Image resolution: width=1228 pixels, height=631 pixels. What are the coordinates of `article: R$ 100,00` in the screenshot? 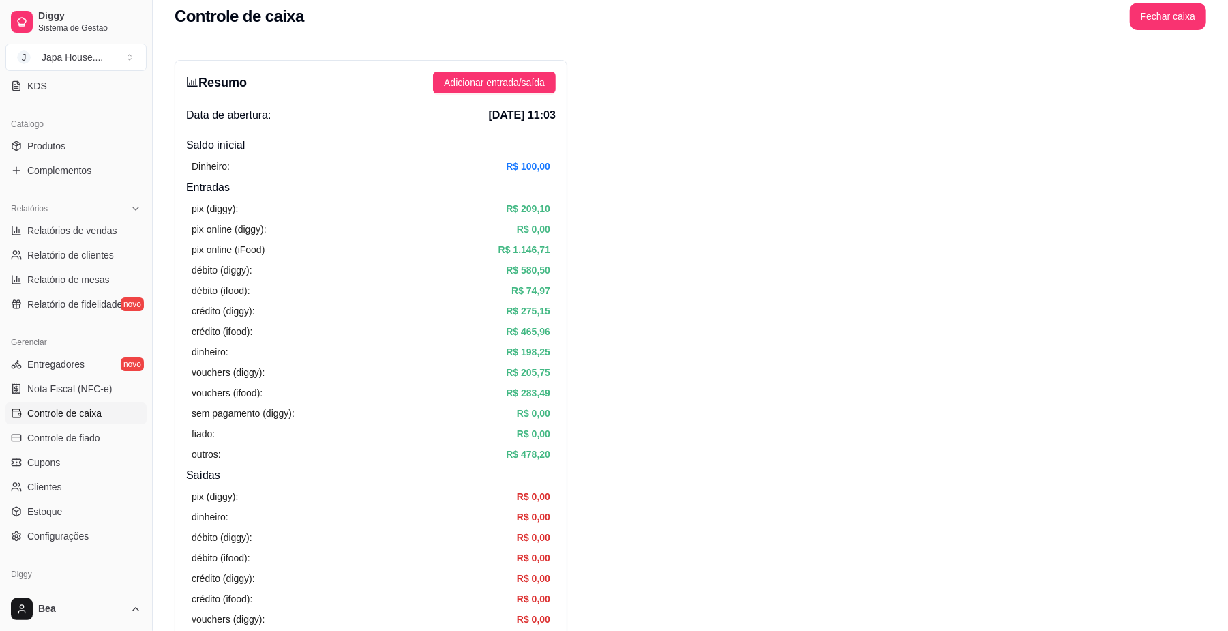 It's located at (528, 166).